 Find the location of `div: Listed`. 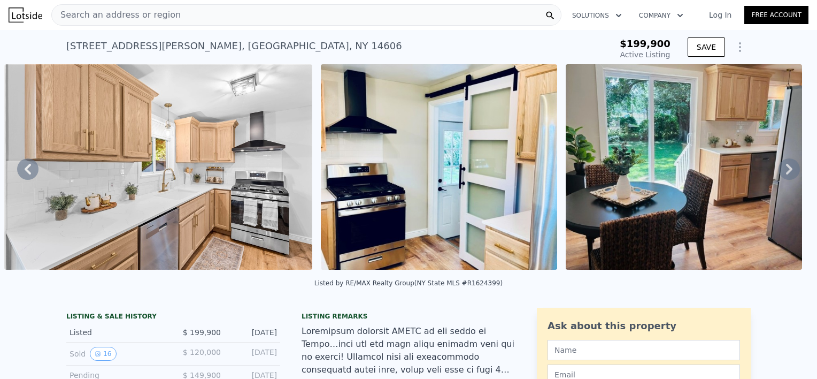

div: Listed is located at coordinates (117, 332).